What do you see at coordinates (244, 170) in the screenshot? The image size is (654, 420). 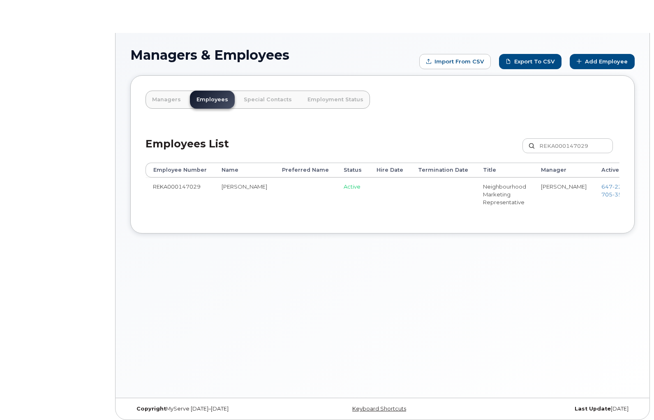 I see `th: Name` at bounding box center [244, 170].